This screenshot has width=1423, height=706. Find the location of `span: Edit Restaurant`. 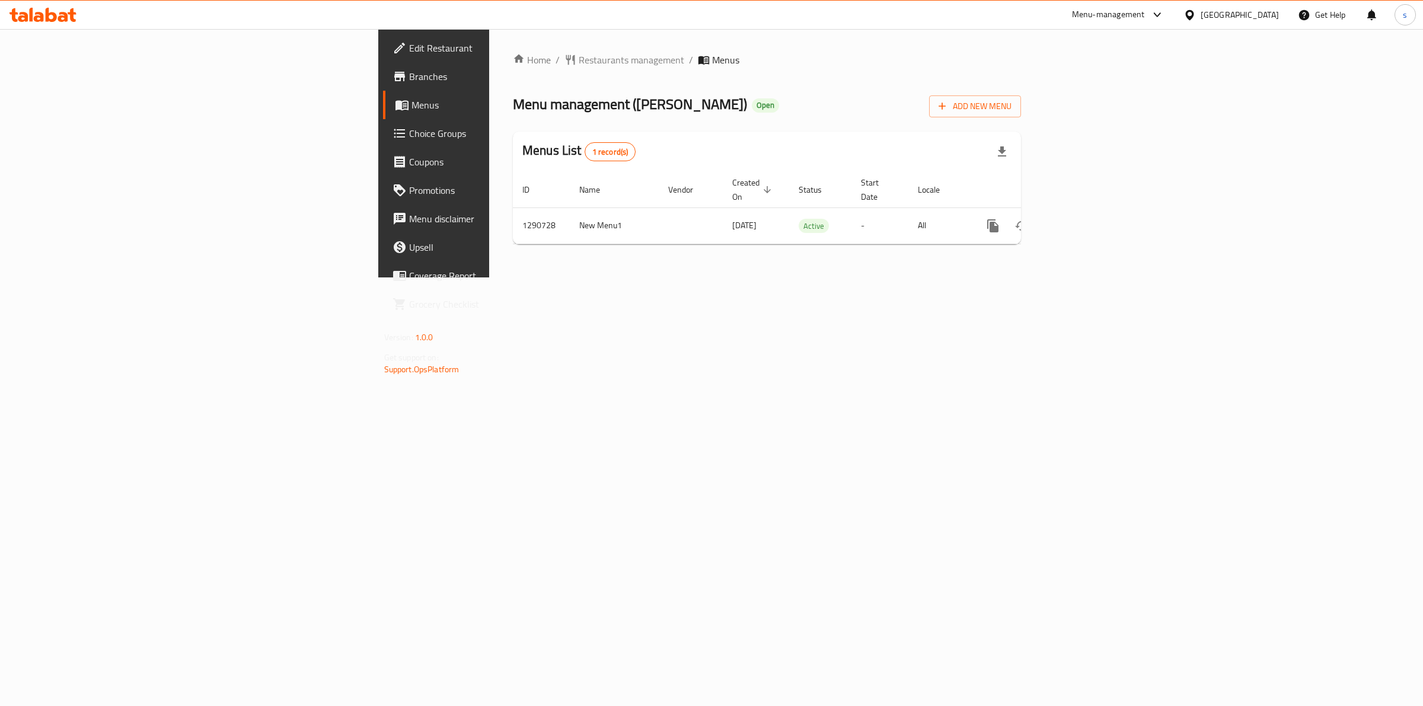

span: Edit Restaurant is located at coordinates (508, 48).